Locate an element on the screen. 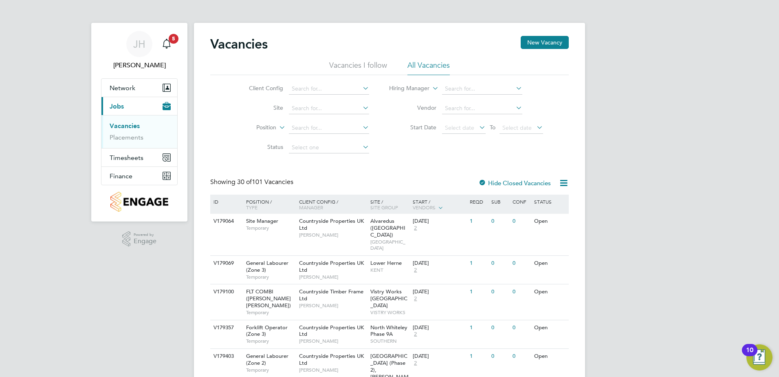 This screenshot has width=779, height=377. button: Timesheets is located at coordinates (139, 157).